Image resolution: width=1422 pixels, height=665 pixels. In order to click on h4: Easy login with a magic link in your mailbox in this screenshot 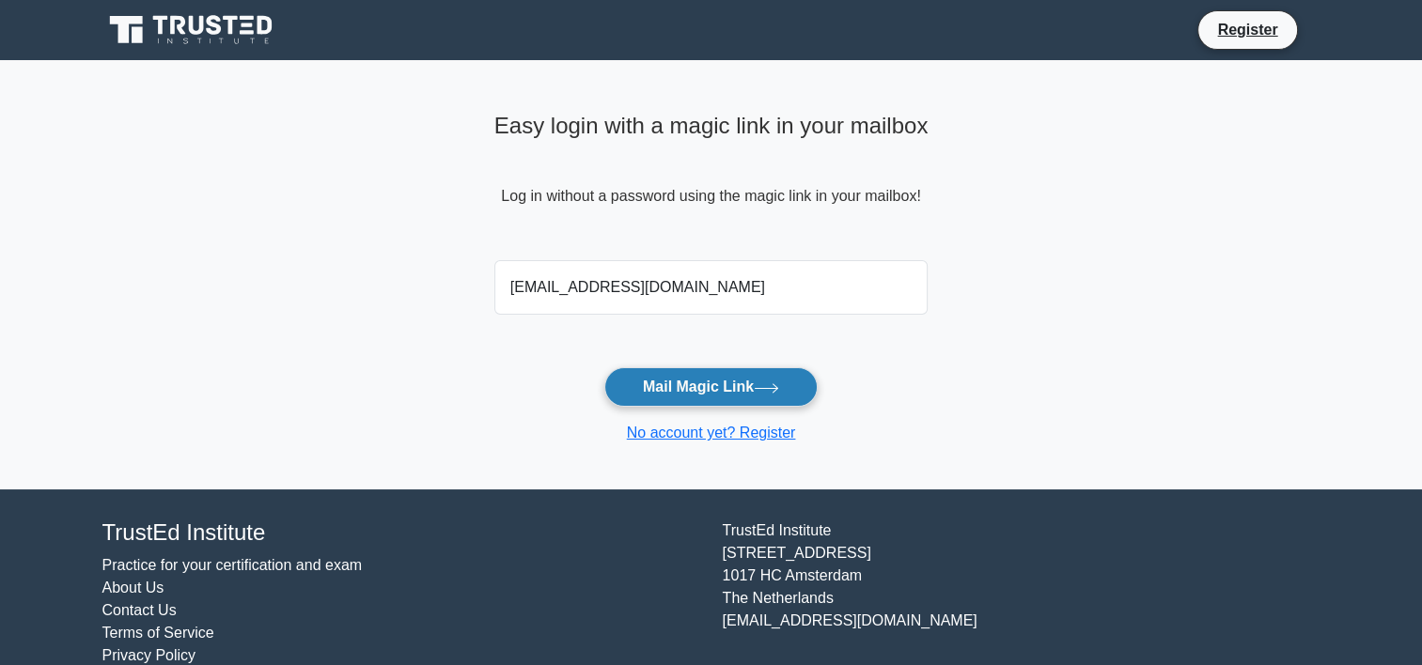, I will do `click(711, 126)`.